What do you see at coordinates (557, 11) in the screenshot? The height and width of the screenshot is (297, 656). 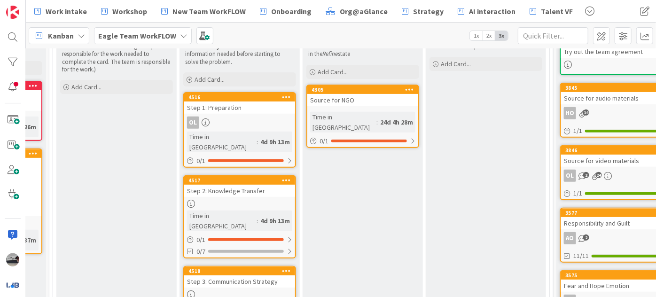 I see `span: Talent VF` at bounding box center [557, 11].